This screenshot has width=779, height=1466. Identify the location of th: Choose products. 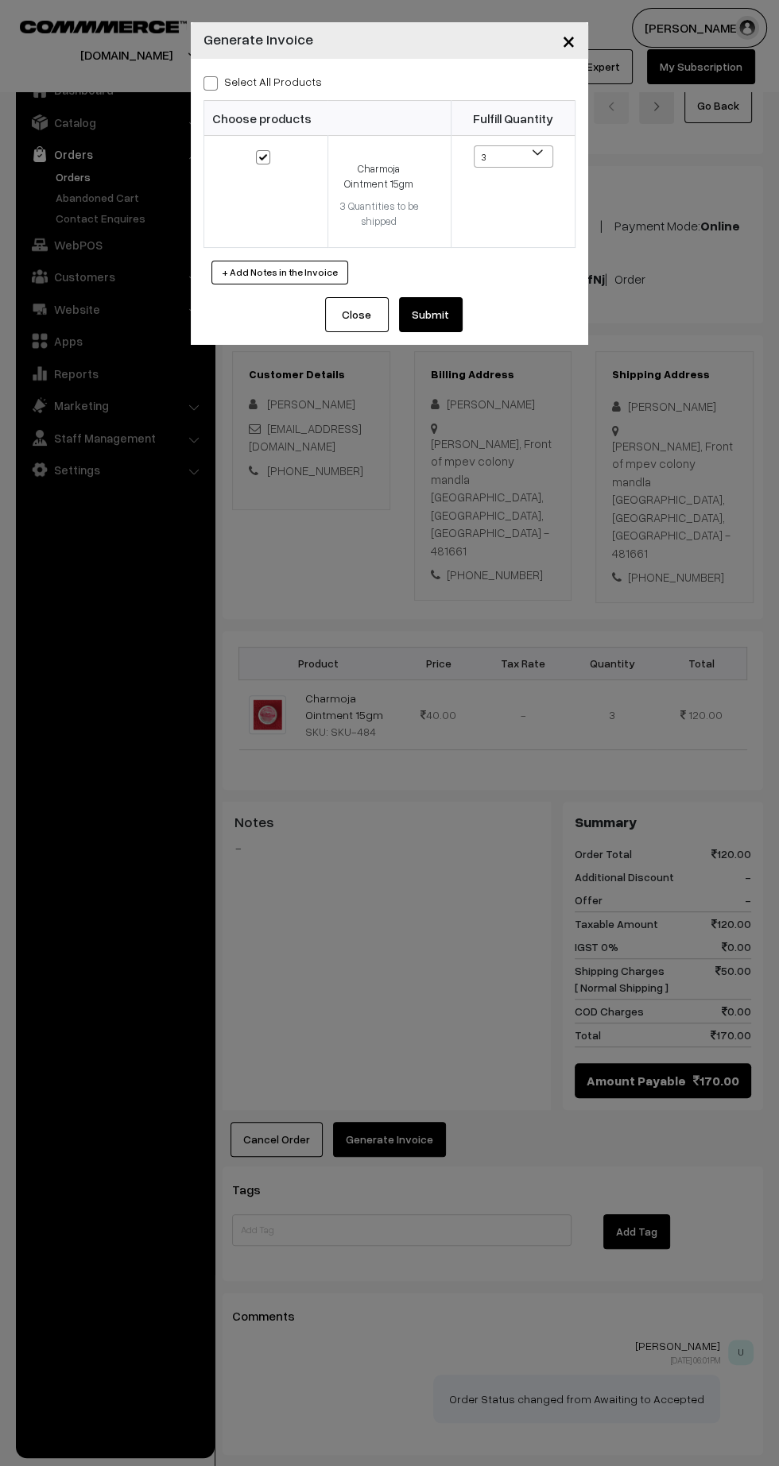
(327, 118).